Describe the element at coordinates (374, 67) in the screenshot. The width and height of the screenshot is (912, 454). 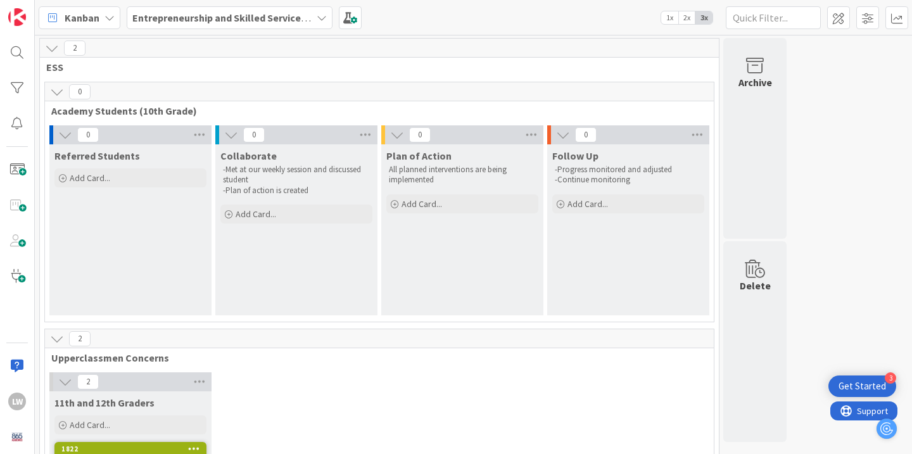
I see `span: ESS` at that location.